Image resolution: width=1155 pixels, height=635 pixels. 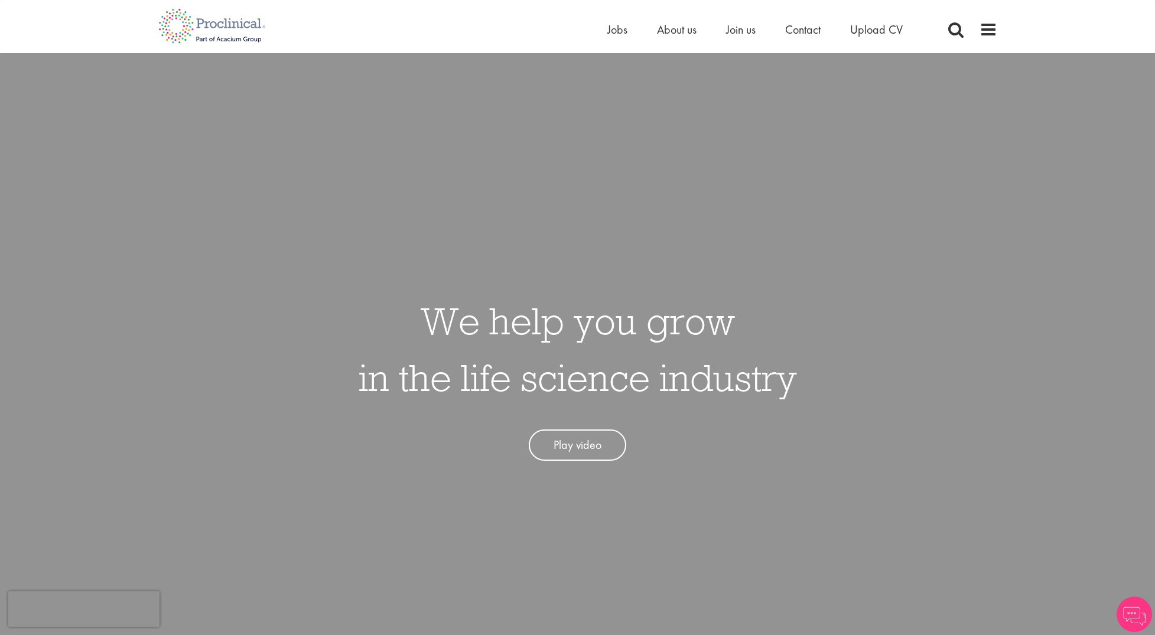 I want to click on h1: We help you grow in the life science industry, so click(x=578, y=349).